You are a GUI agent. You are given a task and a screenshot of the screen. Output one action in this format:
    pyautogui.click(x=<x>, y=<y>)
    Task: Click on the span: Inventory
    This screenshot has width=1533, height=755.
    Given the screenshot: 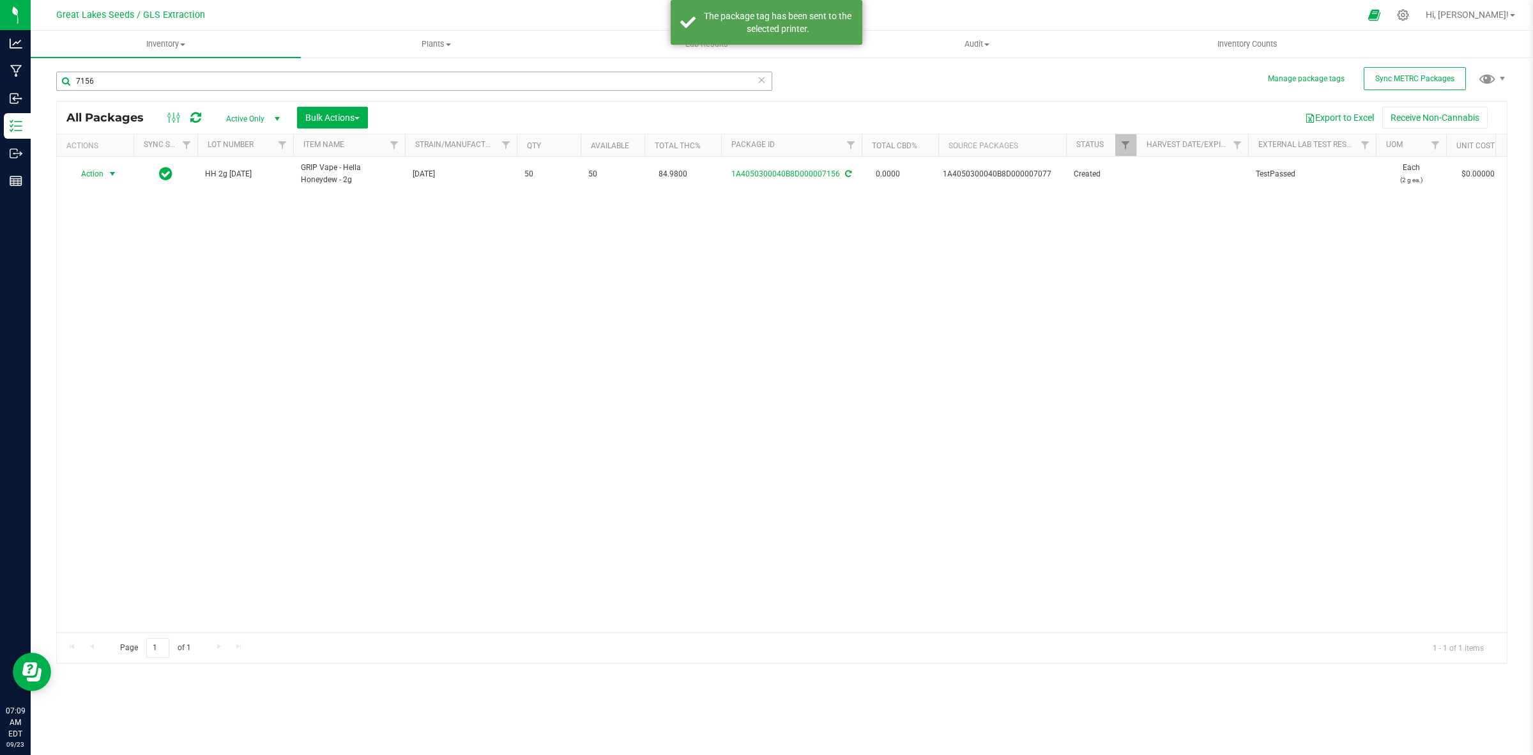 What is the action you would take?
    pyautogui.click(x=165, y=44)
    